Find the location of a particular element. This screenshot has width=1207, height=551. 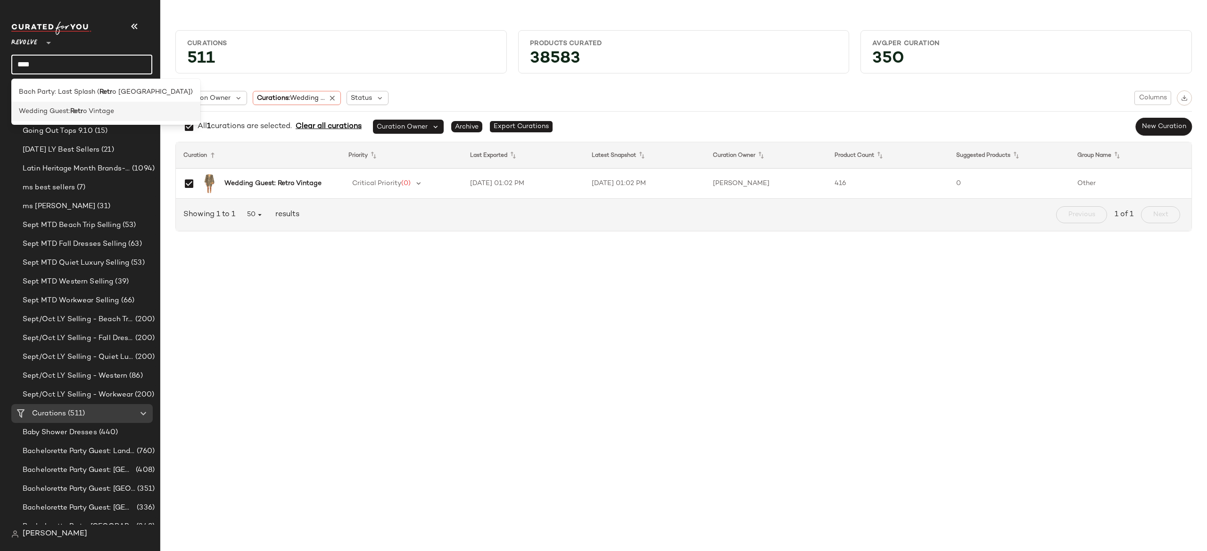

span: Archive is located at coordinates (467, 127).